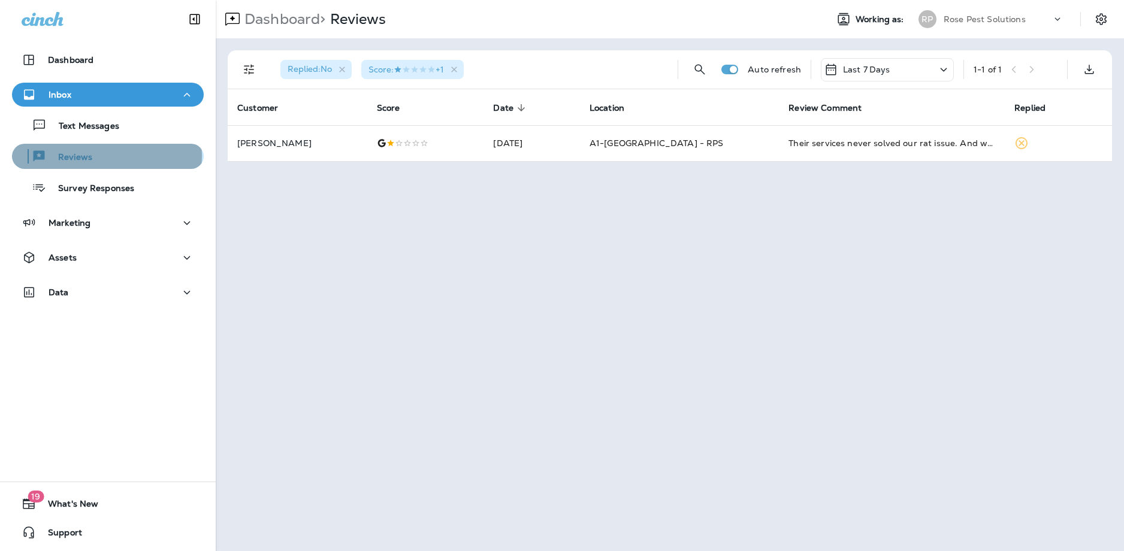 Image resolution: width=1124 pixels, height=551 pixels. Describe the element at coordinates (195, 19) in the screenshot. I see `button: Collapse Sidebar` at that location.